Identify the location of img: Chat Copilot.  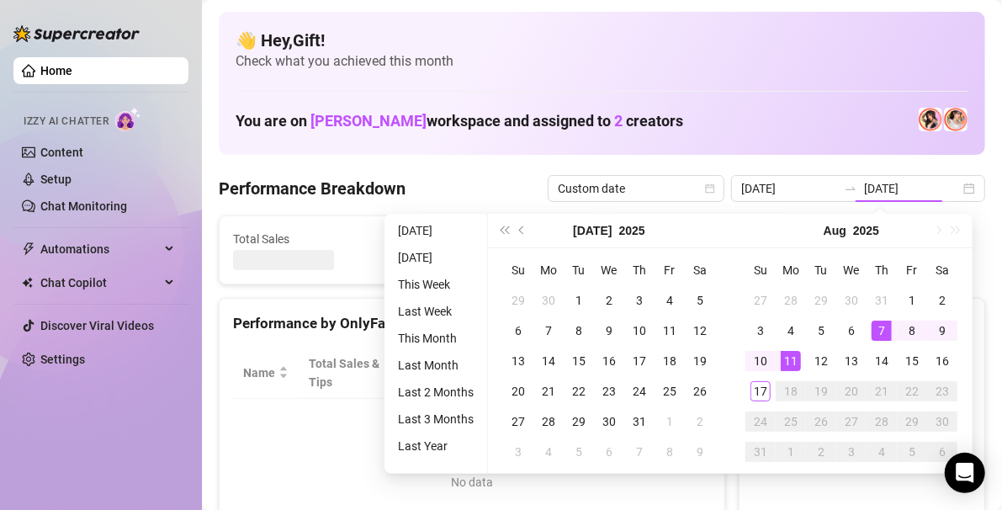
(27, 283).